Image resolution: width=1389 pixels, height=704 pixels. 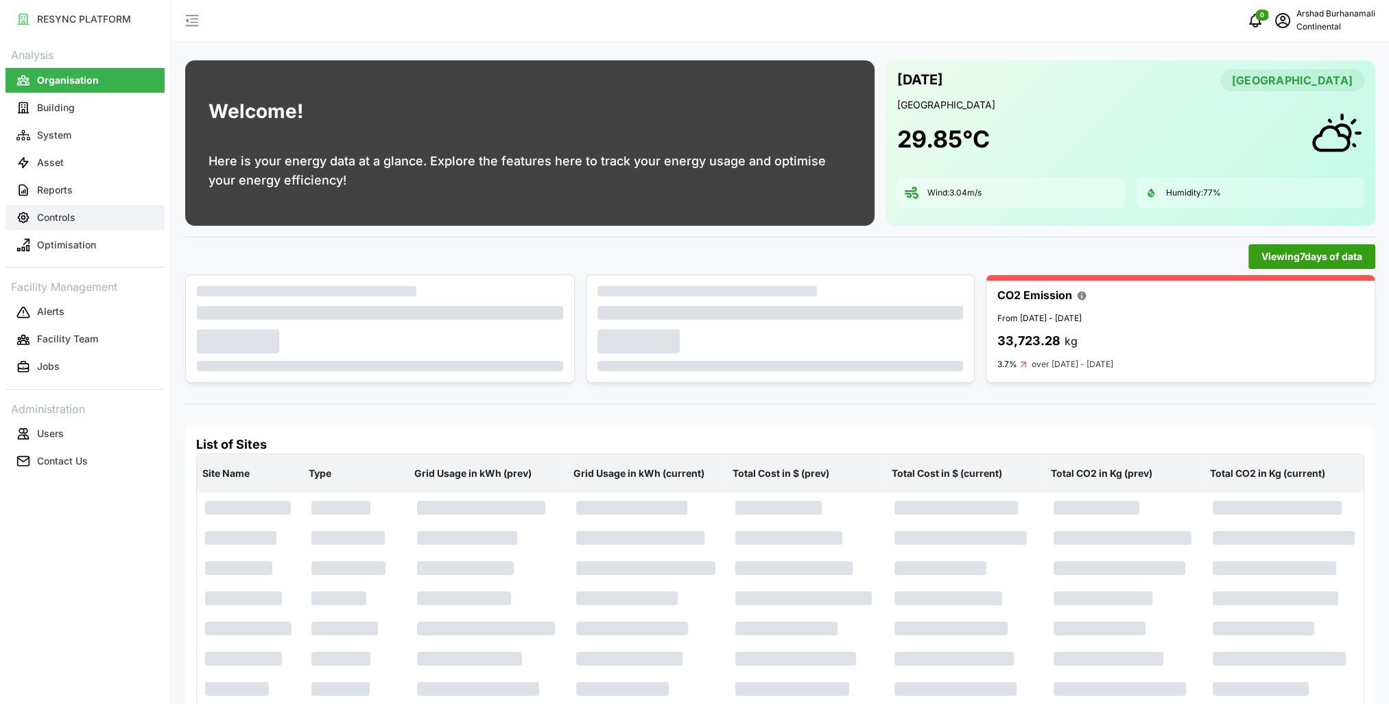 I want to click on a: Users, so click(x=85, y=433).